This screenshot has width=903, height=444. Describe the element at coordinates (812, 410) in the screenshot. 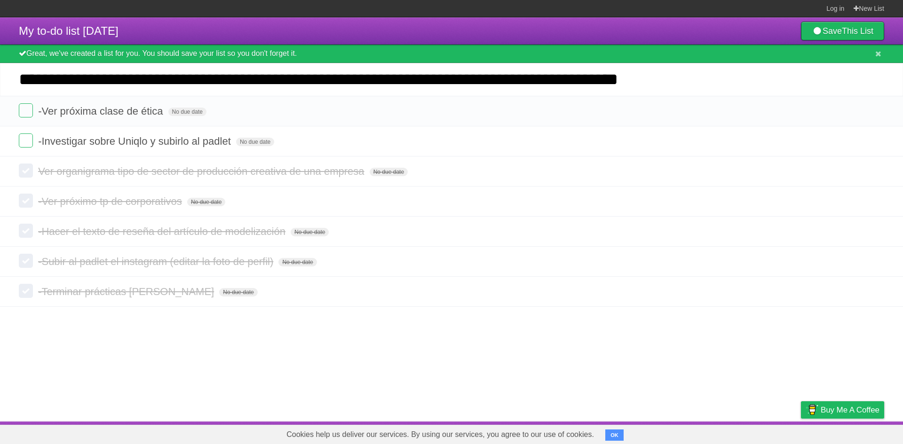

I see `img: Buy me a coffee` at that location.